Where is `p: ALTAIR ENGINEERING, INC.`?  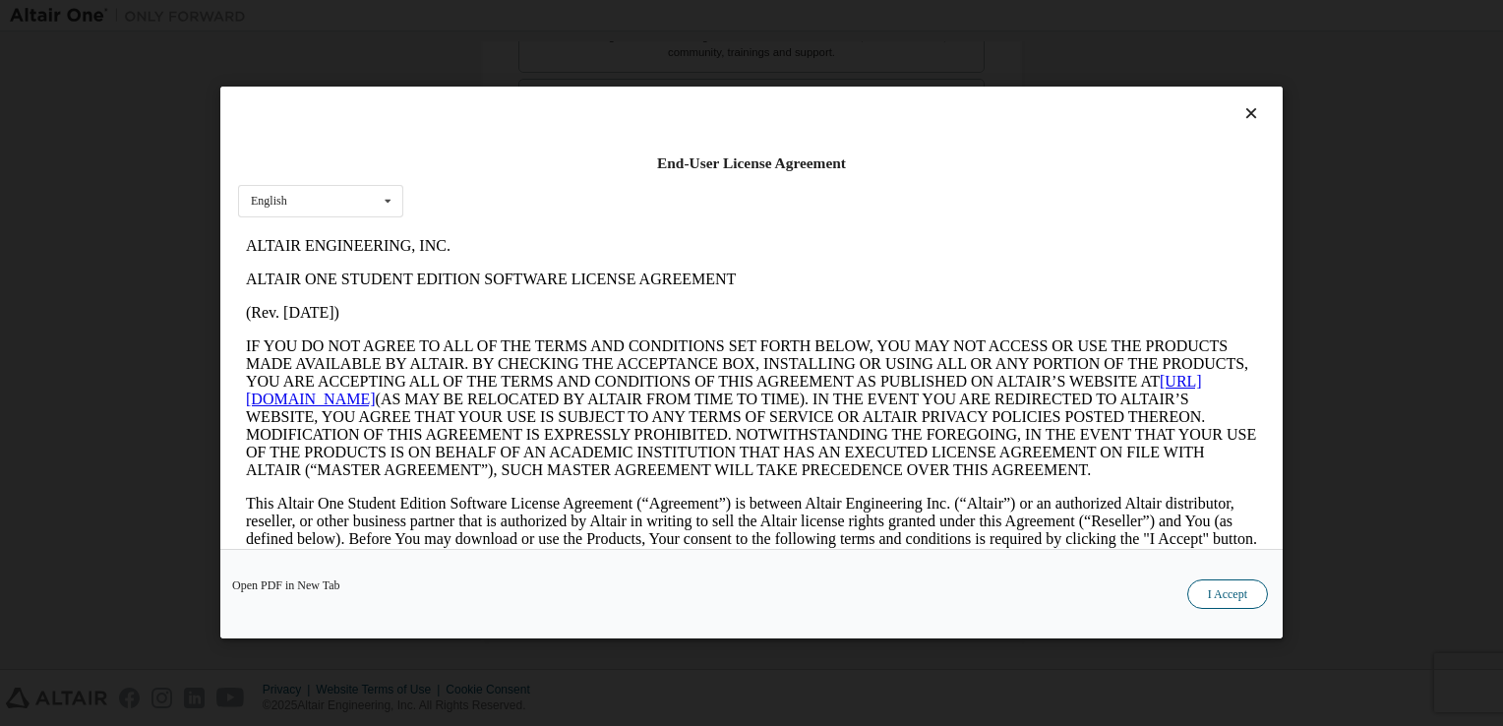 p: ALTAIR ENGINEERING, INC. is located at coordinates (513, 17).